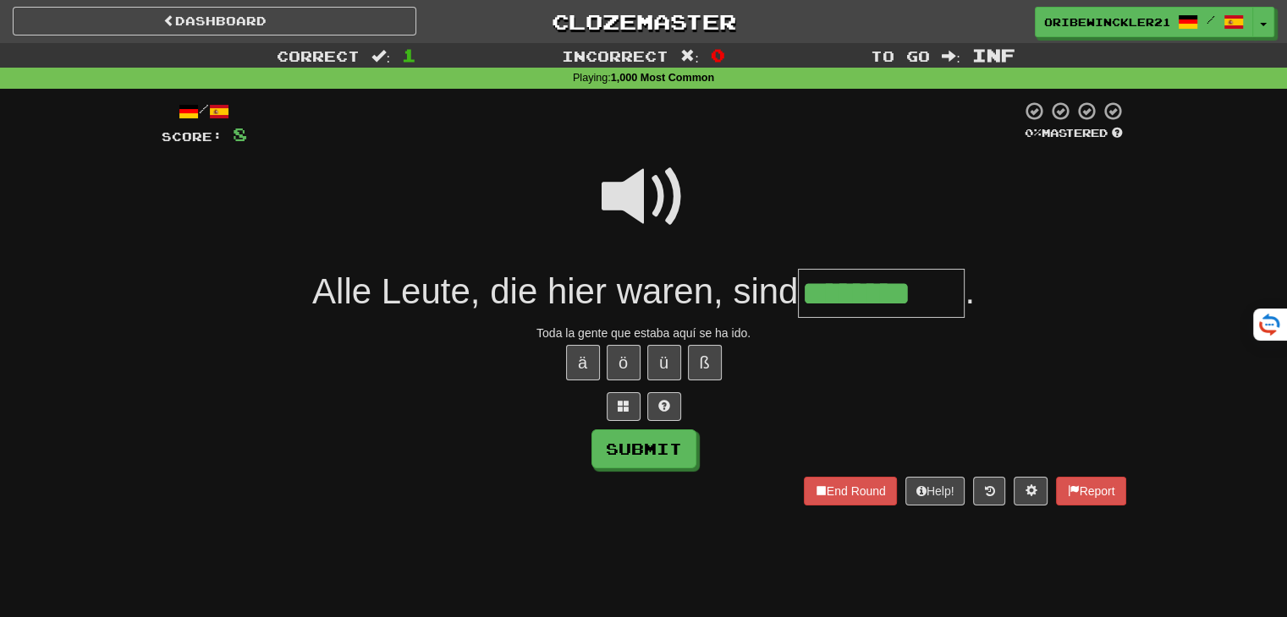 The width and height of the screenshot is (1287, 617). Describe the element at coordinates (1090, 491) in the screenshot. I see `button: Report` at that location.